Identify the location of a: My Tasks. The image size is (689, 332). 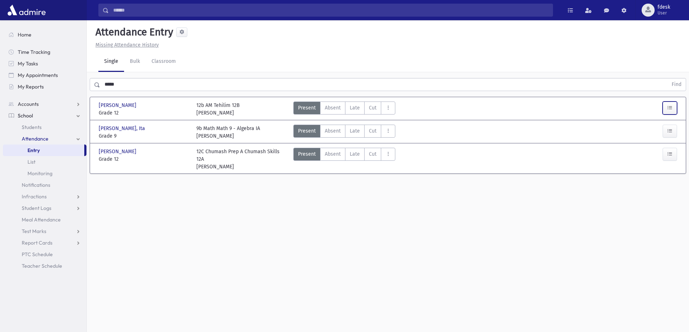
(44, 64).